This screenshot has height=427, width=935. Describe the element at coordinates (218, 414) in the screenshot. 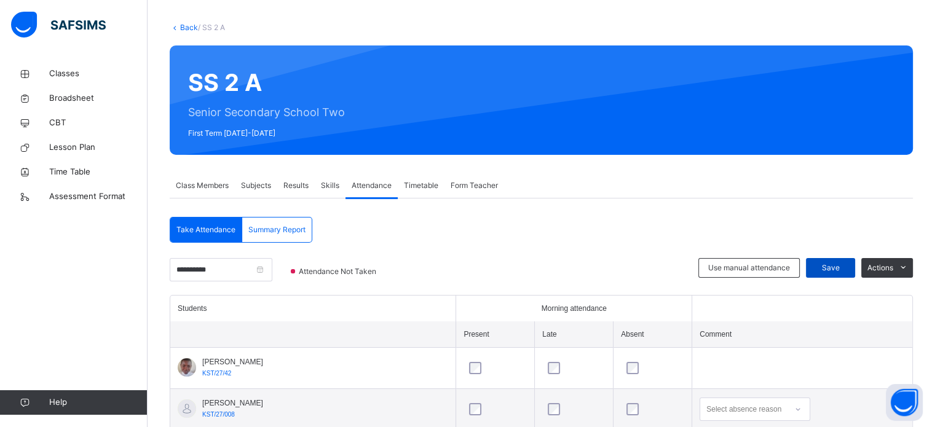

I see `span: KST/27/008` at that location.